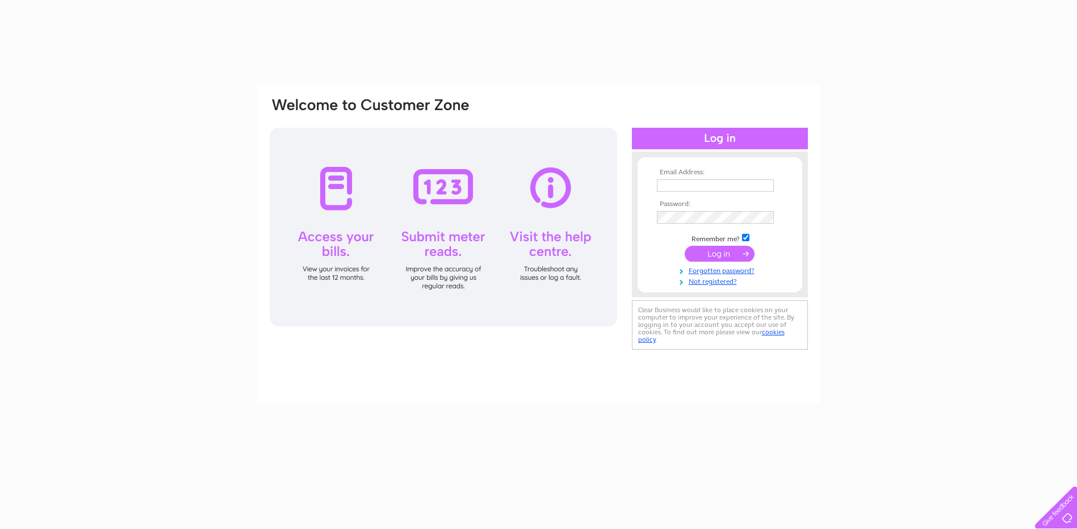 This screenshot has height=529, width=1077. I want to click on th: Email Address:, so click(720, 173).